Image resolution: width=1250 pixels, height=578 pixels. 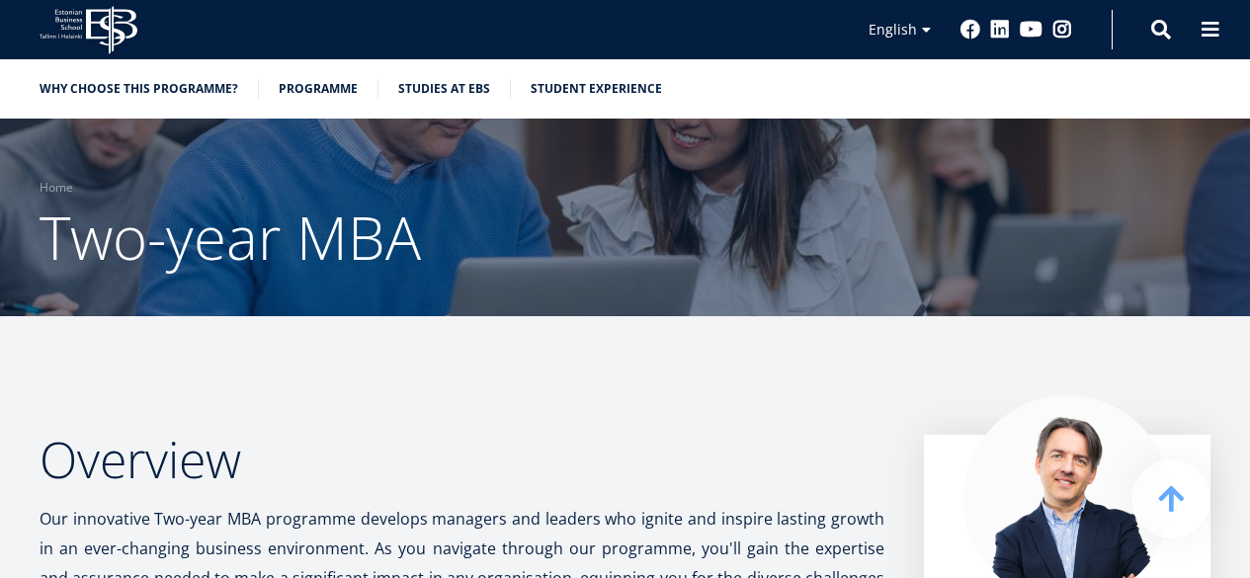 What do you see at coordinates (318, 89) in the screenshot?
I see `a: Programme` at bounding box center [318, 89].